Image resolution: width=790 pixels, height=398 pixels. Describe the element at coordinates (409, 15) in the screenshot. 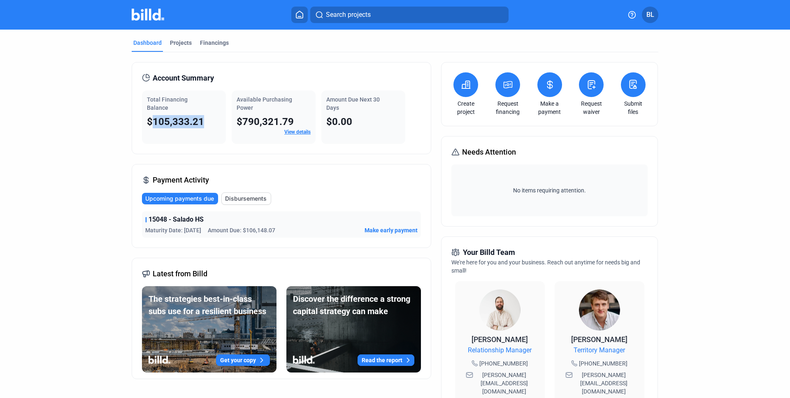

I see `button: Search projects` at that location.